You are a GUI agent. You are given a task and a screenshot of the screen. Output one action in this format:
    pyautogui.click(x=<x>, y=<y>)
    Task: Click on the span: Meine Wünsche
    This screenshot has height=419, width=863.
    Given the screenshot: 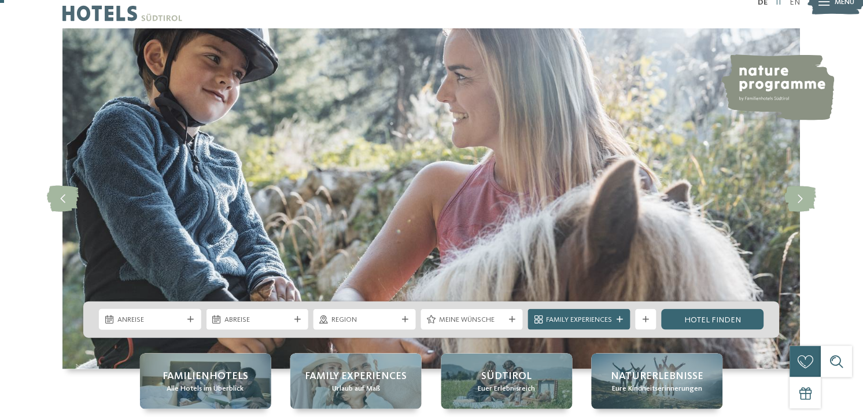 What is the action you would take?
    pyautogui.click(x=472, y=320)
    